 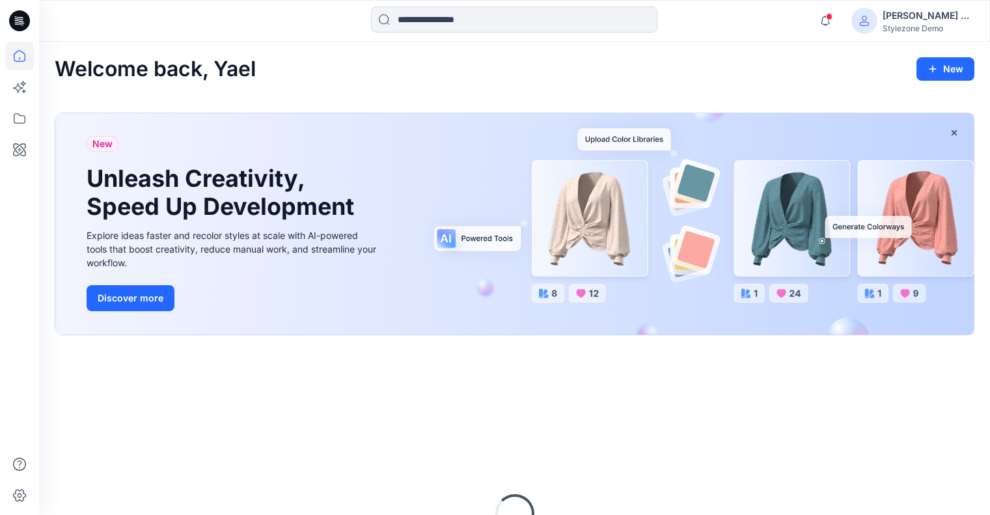 I want to click on a: Discover more, so click(x=233, y=298).